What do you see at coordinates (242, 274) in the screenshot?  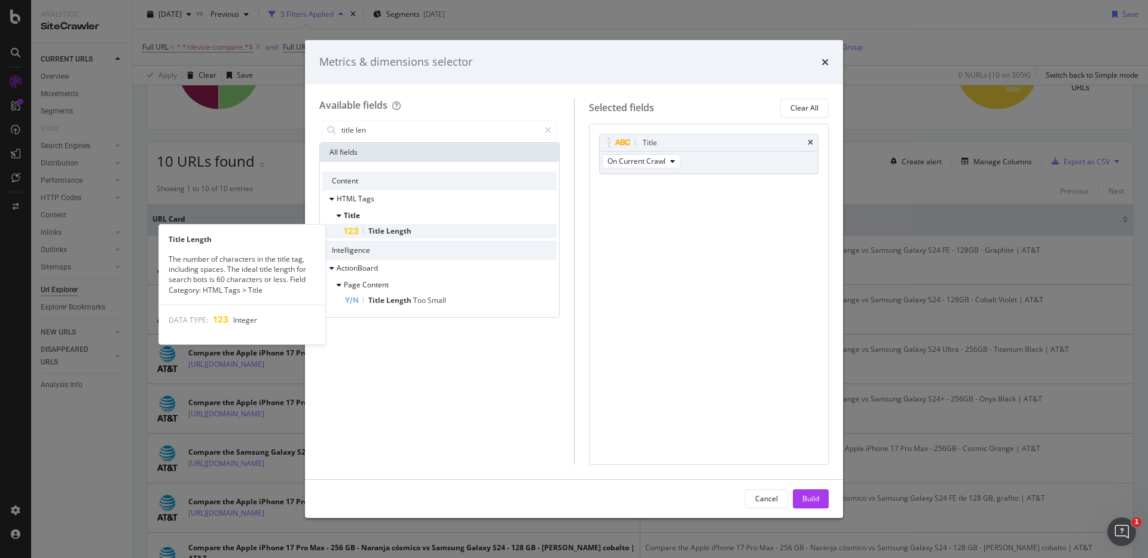 I see `div: The number of characters in the title tag, including spaces. The ideal title length for search bo...` at bounding box center [242, 274].